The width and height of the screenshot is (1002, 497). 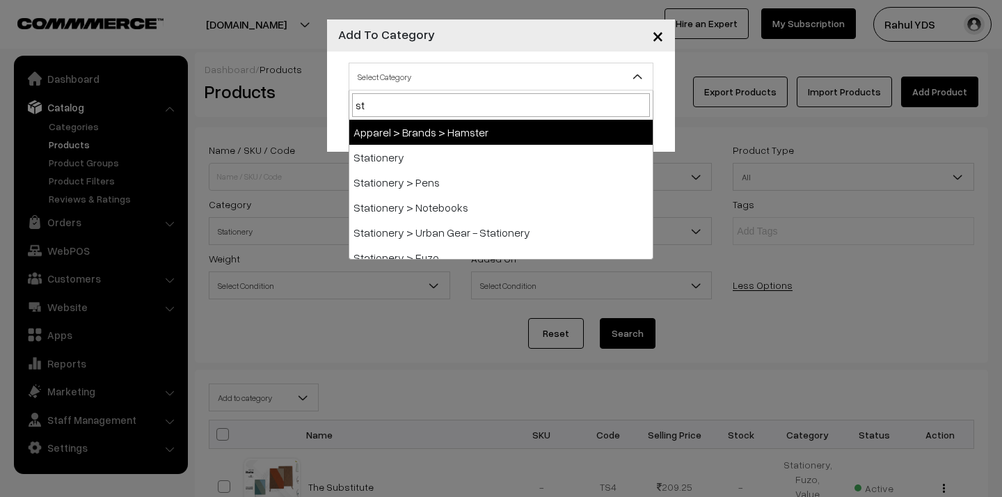 What do you see at coordinates (657, 35) in the screenshot?
I see `button: Close` at bounding box center [657, 35].